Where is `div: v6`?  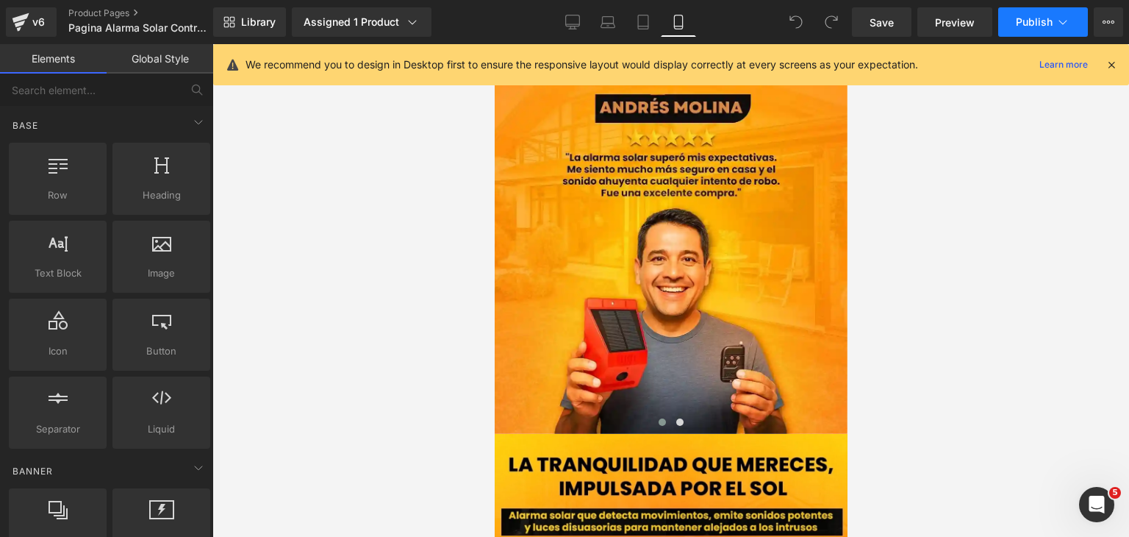 div: v6 is located at coordinates (38, 22).